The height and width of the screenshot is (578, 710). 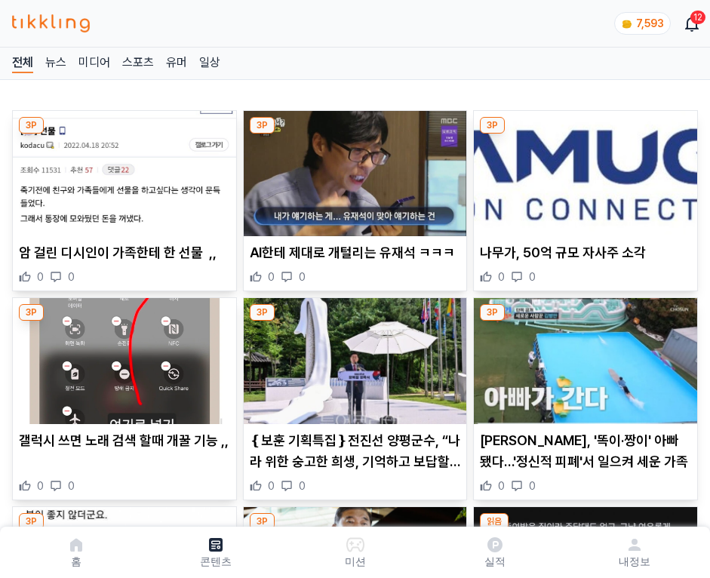 I want to click on img: coin, so click(x=627, y=24).